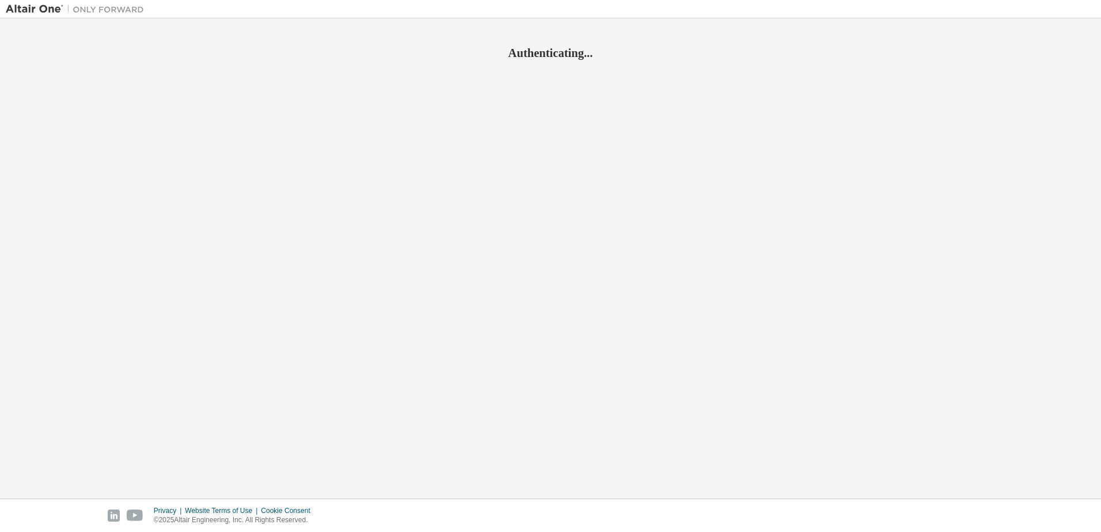 The image size is (1101, 532). Describe the element at coordinates (113, 515) in the screenshot. I see `img: linkedin.svg` at that location.